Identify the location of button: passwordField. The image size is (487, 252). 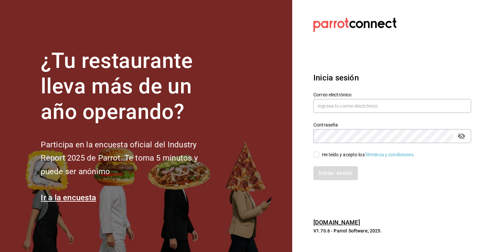
(462, 136).